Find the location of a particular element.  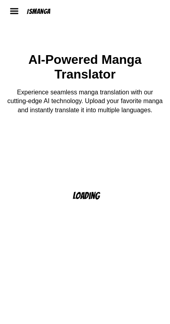

div: IsManga is located at coordinates (39, 11).